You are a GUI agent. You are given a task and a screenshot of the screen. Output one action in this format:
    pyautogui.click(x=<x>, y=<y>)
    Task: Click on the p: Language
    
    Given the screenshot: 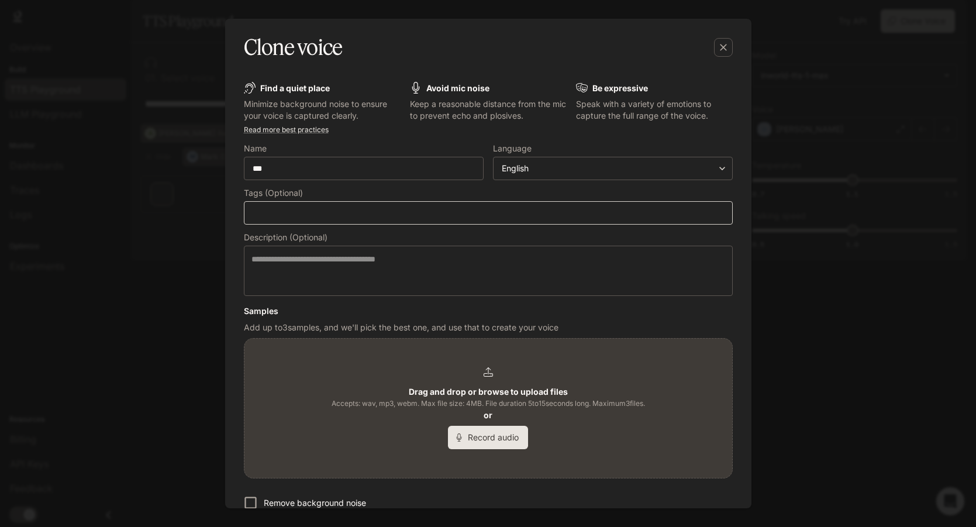 What is the action you would take?
    pyautogui.click(x=513, y=149)
    